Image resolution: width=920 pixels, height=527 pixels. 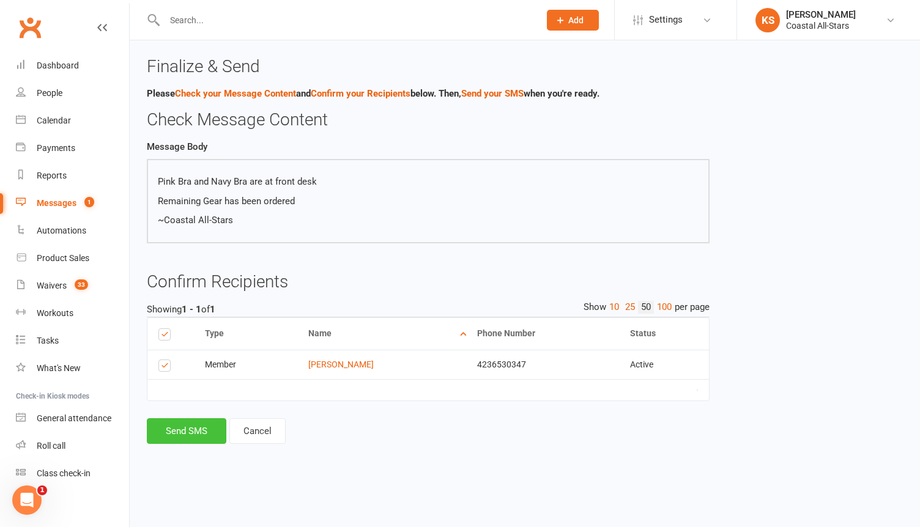 What do you see at coordinates (177, 147) in the screenshot?
I see `label: Message Body` at bounding box center [177, 147].